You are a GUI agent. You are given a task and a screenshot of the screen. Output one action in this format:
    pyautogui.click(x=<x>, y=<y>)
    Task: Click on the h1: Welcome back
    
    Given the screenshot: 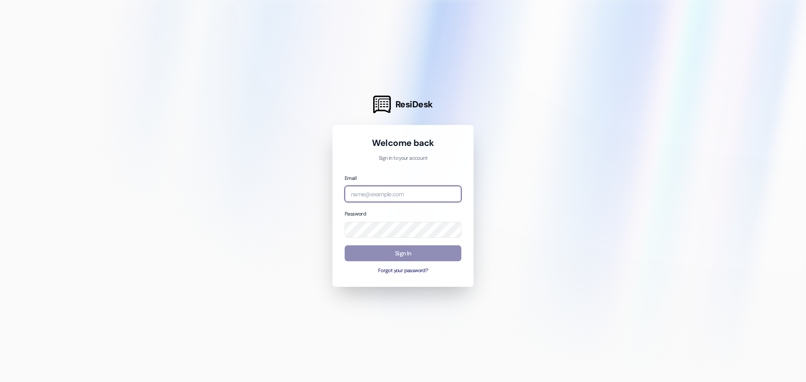 What is the action you would take?
    pyautogui.click(x=403, y=143)
    